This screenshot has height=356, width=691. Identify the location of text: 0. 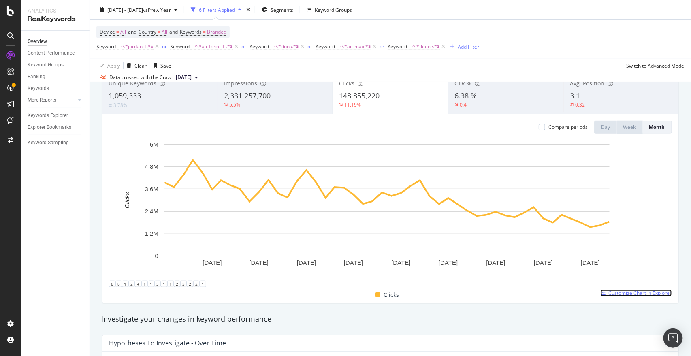
(157, 256).